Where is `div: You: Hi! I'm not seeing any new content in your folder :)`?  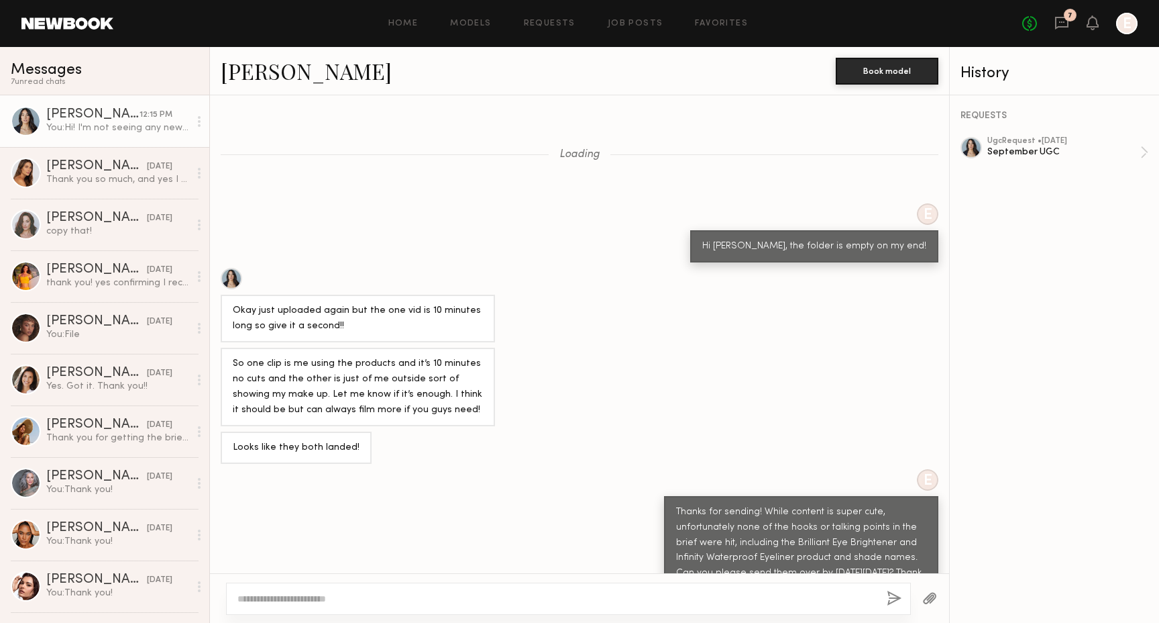
div: You: Hi! I'm not seeing any new content in your folder :) is located at coordinates (117, 127).